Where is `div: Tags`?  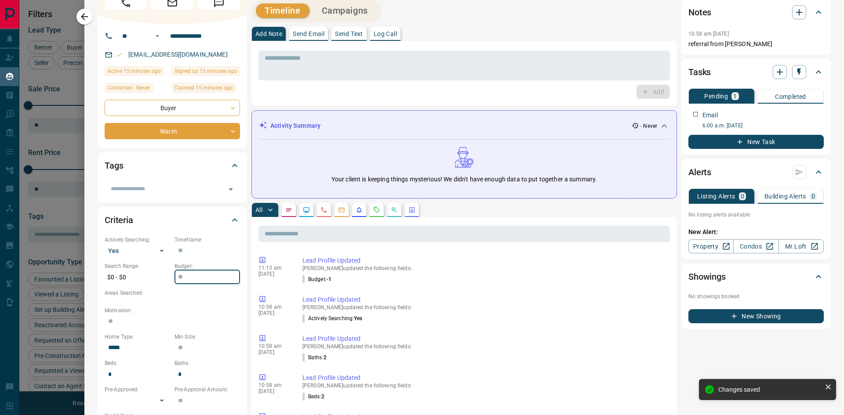
div: Tags is located at coordinates (172, 166).